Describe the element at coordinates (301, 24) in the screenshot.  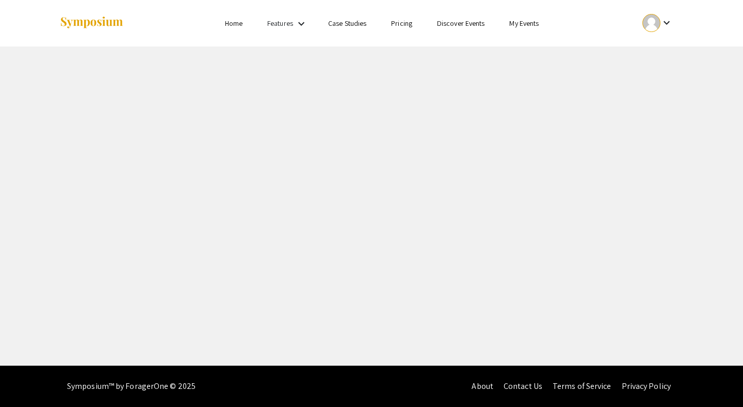
I see `mat-icon: Expand Features list` at that location.